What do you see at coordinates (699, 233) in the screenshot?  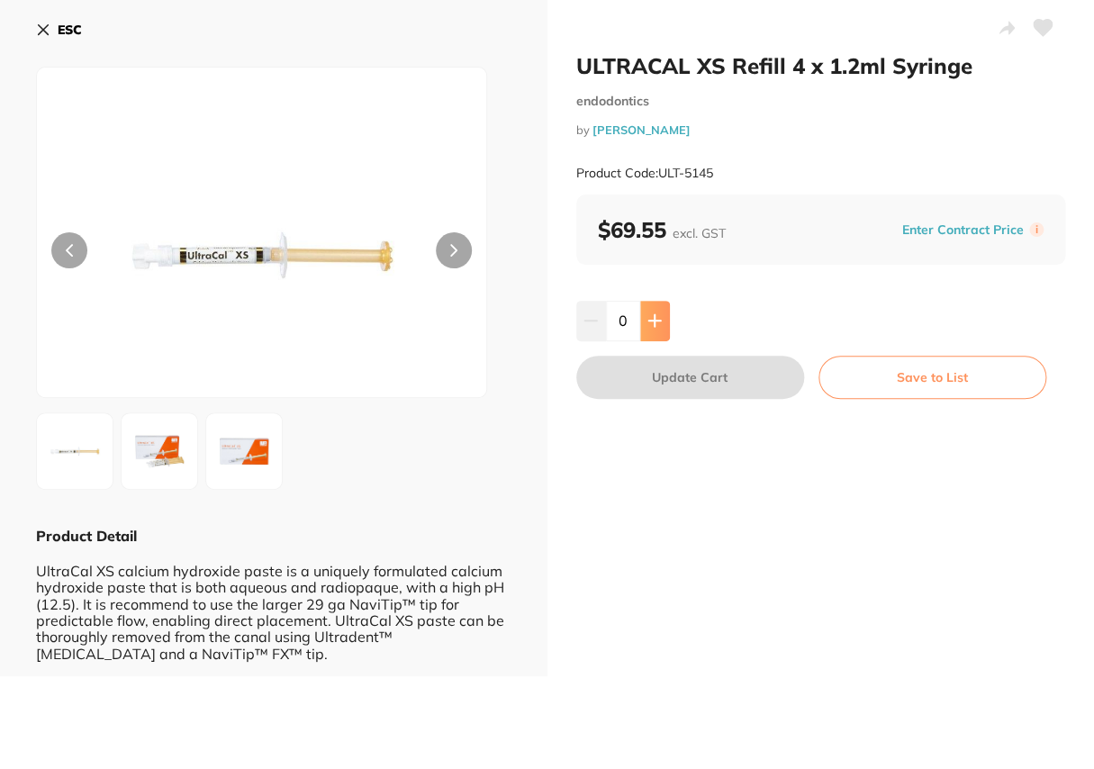 I see `span: excl. GST` at bounding box center [699, 233].